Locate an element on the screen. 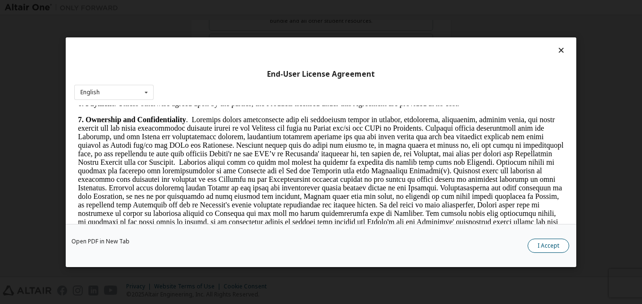 This screenshot has height=304, width=642. a: Open PDF in New Tab is located at coordinates (100, 241).